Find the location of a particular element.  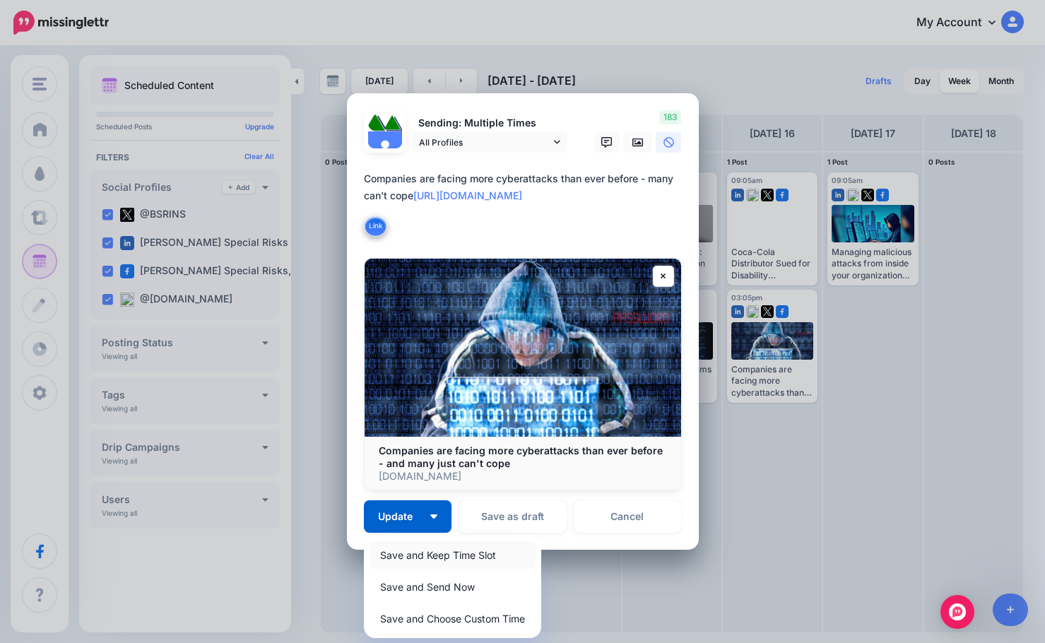

button: Update is located at coordinates (408, 517).